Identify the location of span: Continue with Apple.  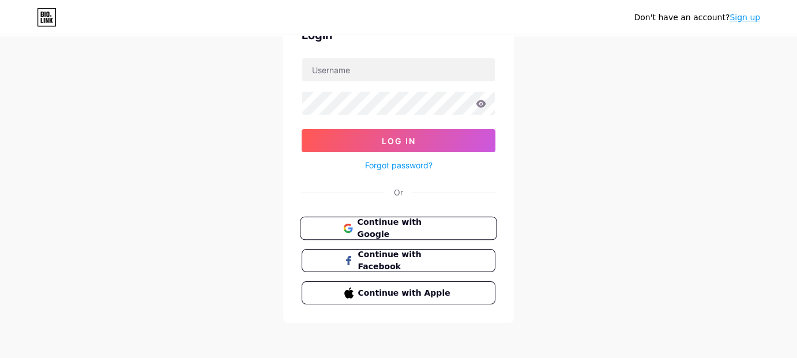
(405, 293).